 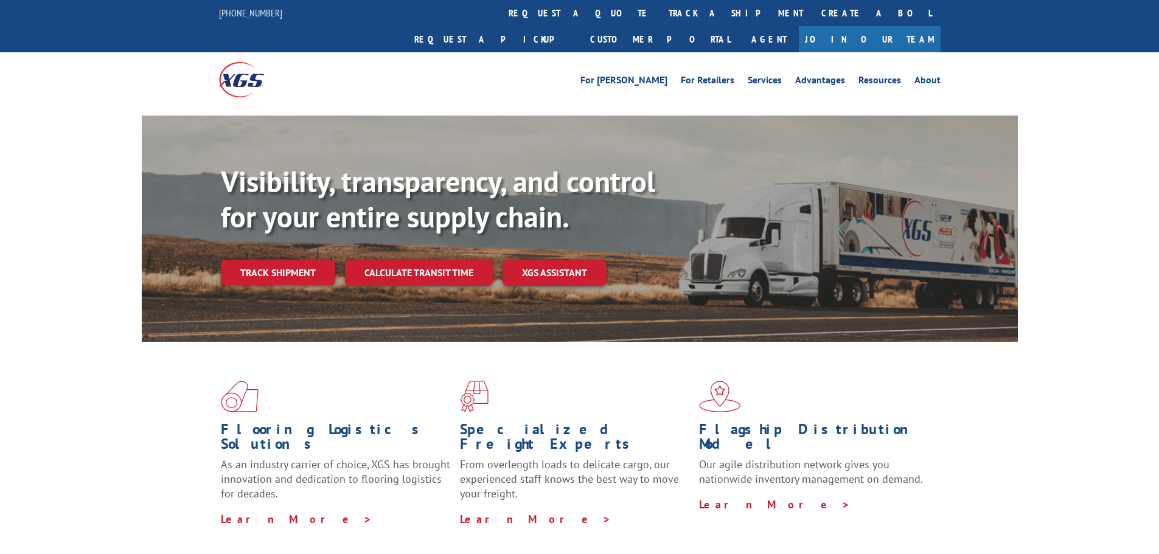 What do you see at coordinates (493, 39) in the screenshot?
I see `a: Request a pickup` at bounding box center [493, 39].